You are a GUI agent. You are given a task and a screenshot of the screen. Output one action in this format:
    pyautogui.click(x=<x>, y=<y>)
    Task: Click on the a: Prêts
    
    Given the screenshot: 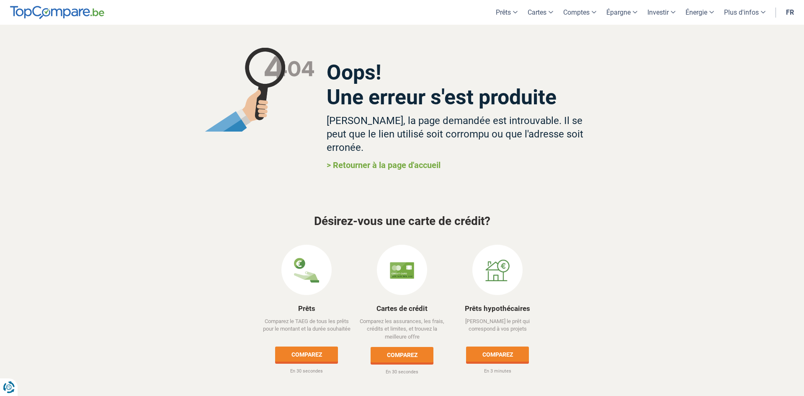 What is the action you would take?
    pyautogui.click(x=306, y=308)
    